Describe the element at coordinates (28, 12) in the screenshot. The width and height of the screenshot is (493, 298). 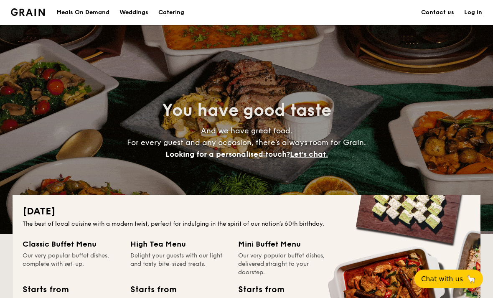
I see `img: Grain` at that location.